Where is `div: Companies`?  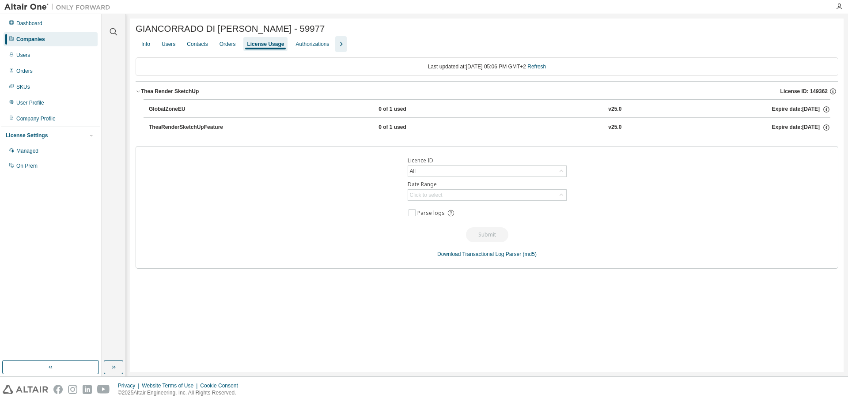 div: Companies is located at coordinates (30, 39).